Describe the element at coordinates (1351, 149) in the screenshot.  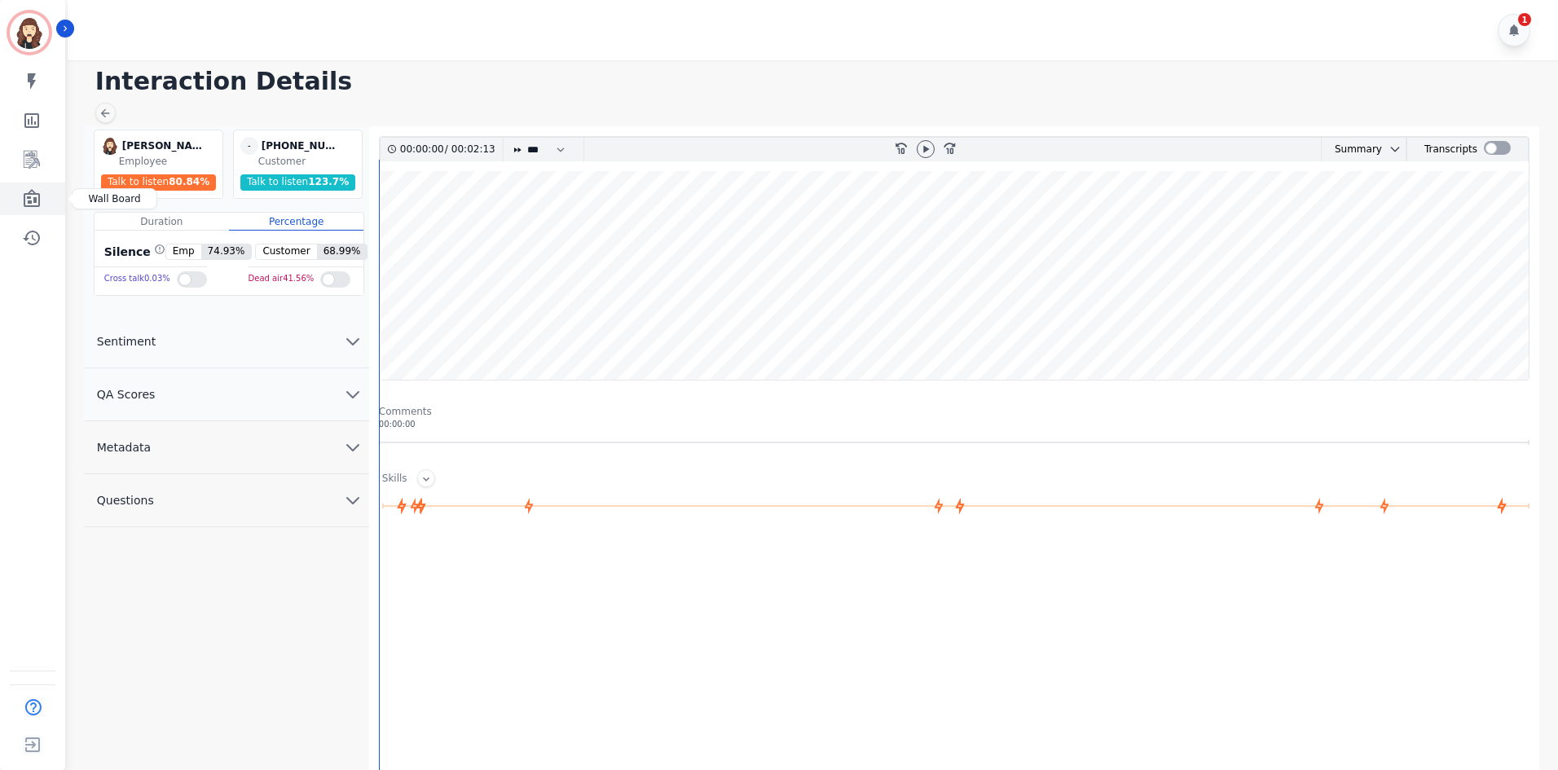
I see `div: Summary` at that location.